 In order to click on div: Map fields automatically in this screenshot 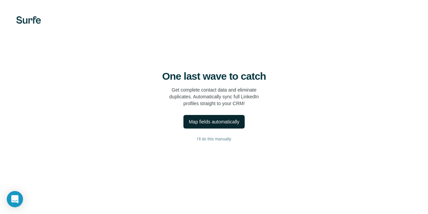, I will do `click(214, 122)`.